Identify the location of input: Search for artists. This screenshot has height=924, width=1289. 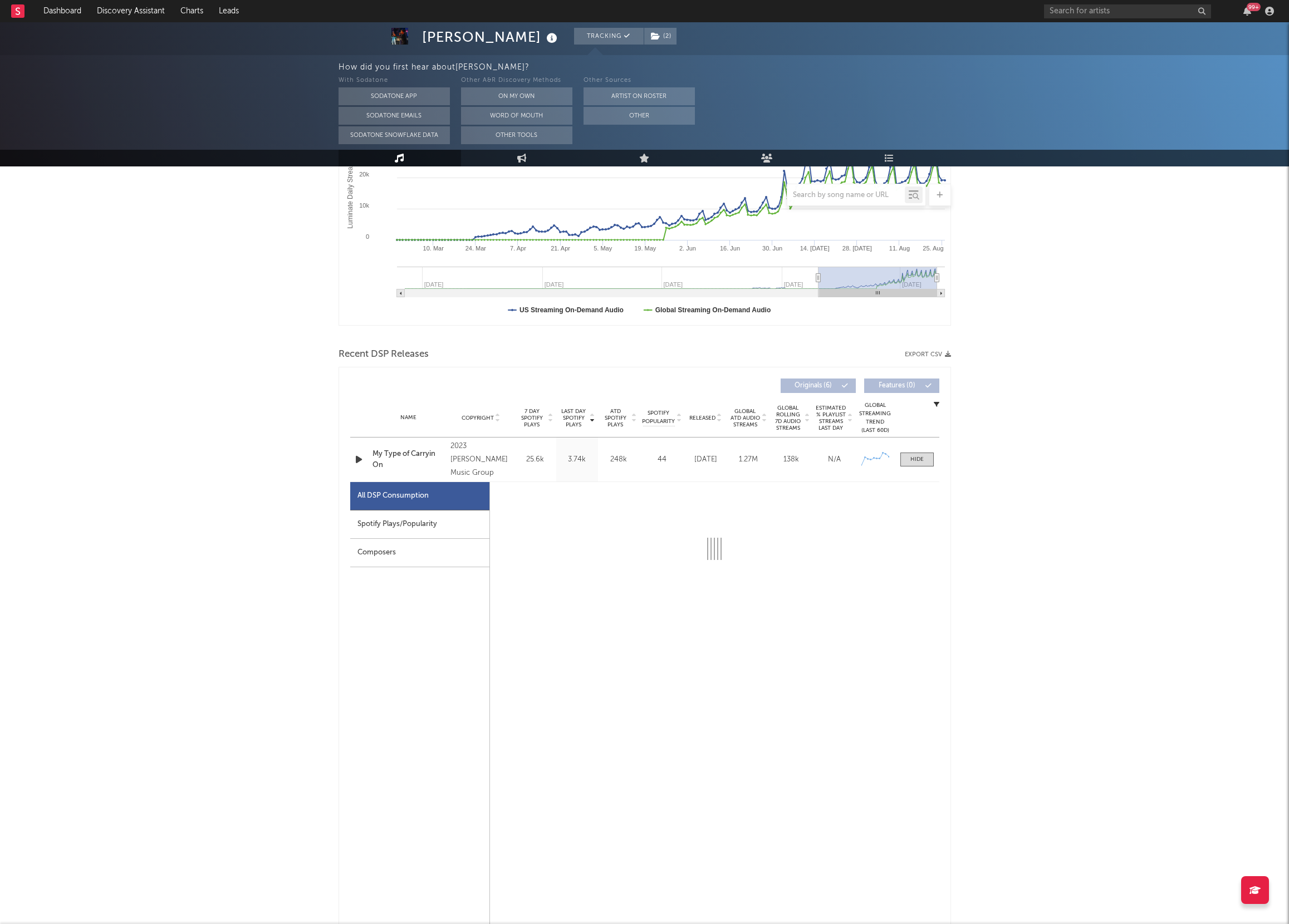
(1128, 11).